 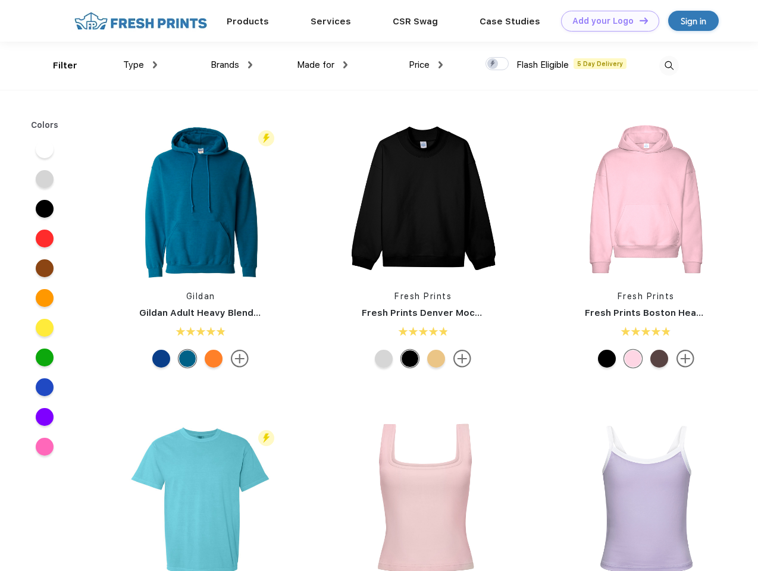 What do you see at coordinates (602, 21) in the screenshot?
I see `div: Add your Logo` at bounding box center [602, 21].